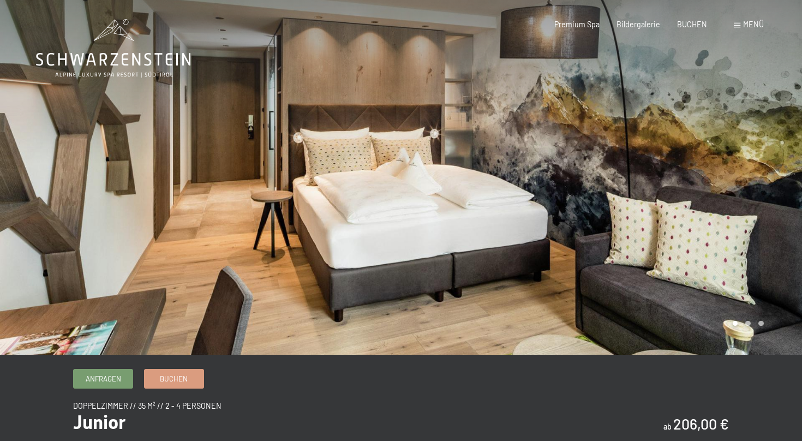  Describe the element at coordinates (692, 24) in the screenshot. I see `a: BUCHEN` at that location.